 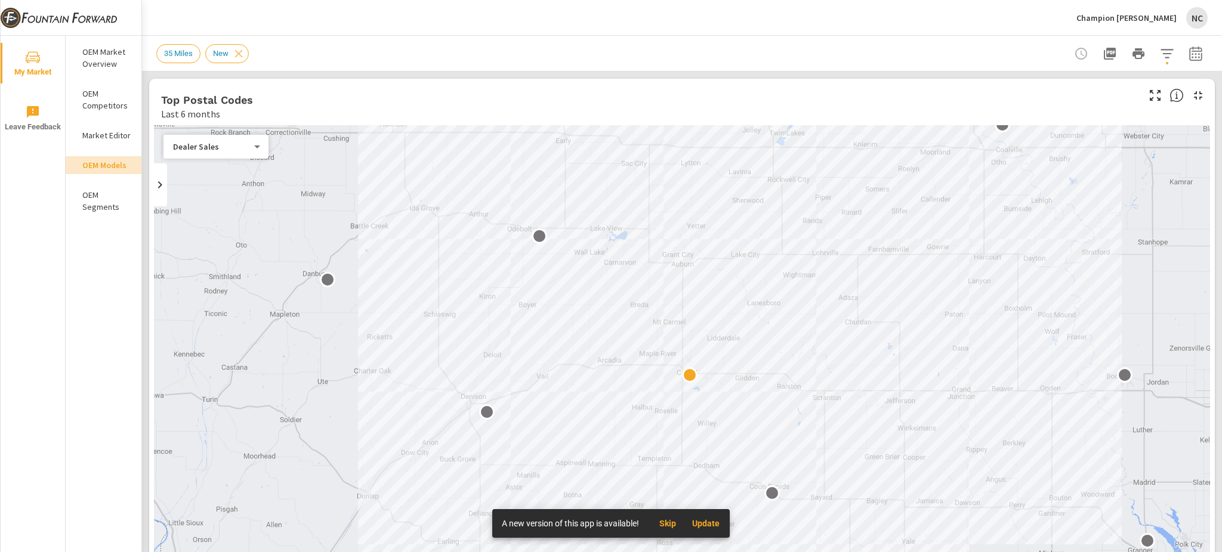 I want to click on h5: Top Postal Codes, so click(x=207, y=100).